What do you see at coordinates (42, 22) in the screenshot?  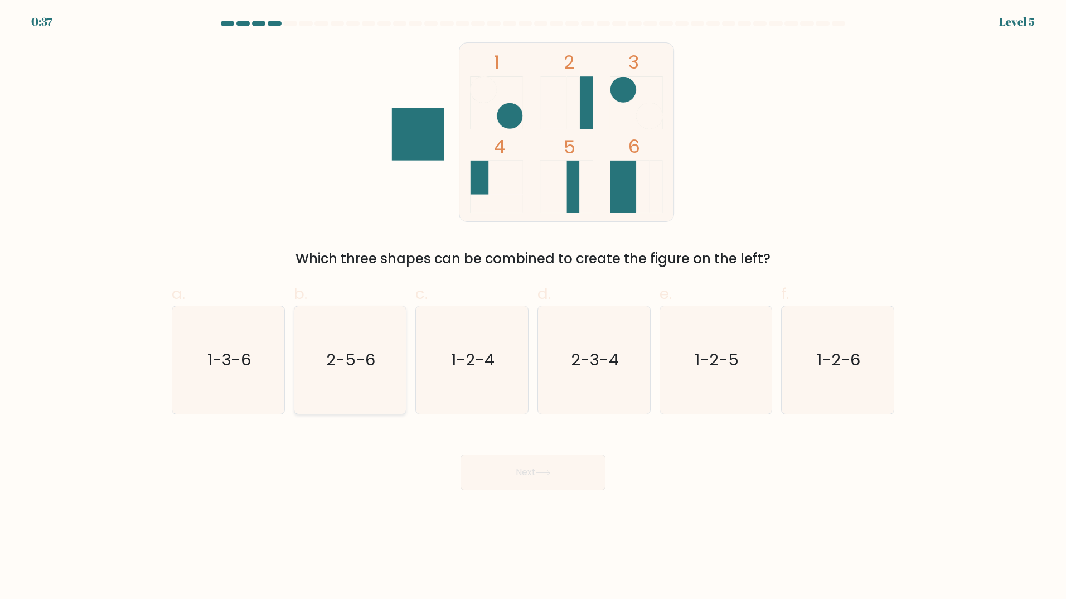 I see `div: 0:37` at bounding box center [42, 22].